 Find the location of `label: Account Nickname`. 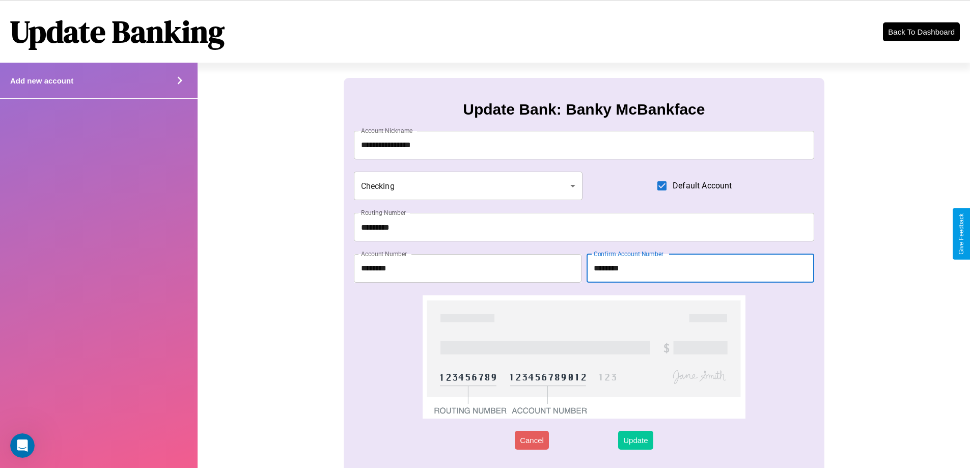

label: Account Nickname is located at coordinates (387, 130).